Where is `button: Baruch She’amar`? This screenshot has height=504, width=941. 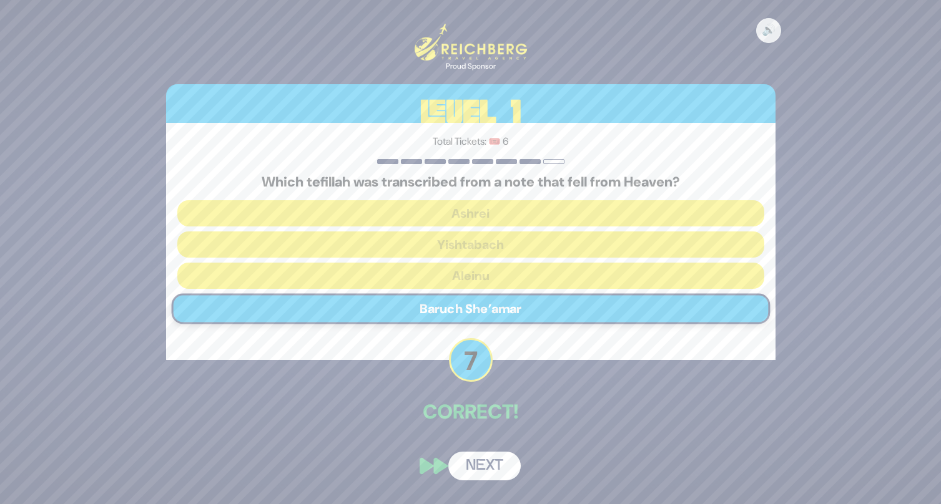 button: Baruch She’amar is located at coordinates (470, 309).